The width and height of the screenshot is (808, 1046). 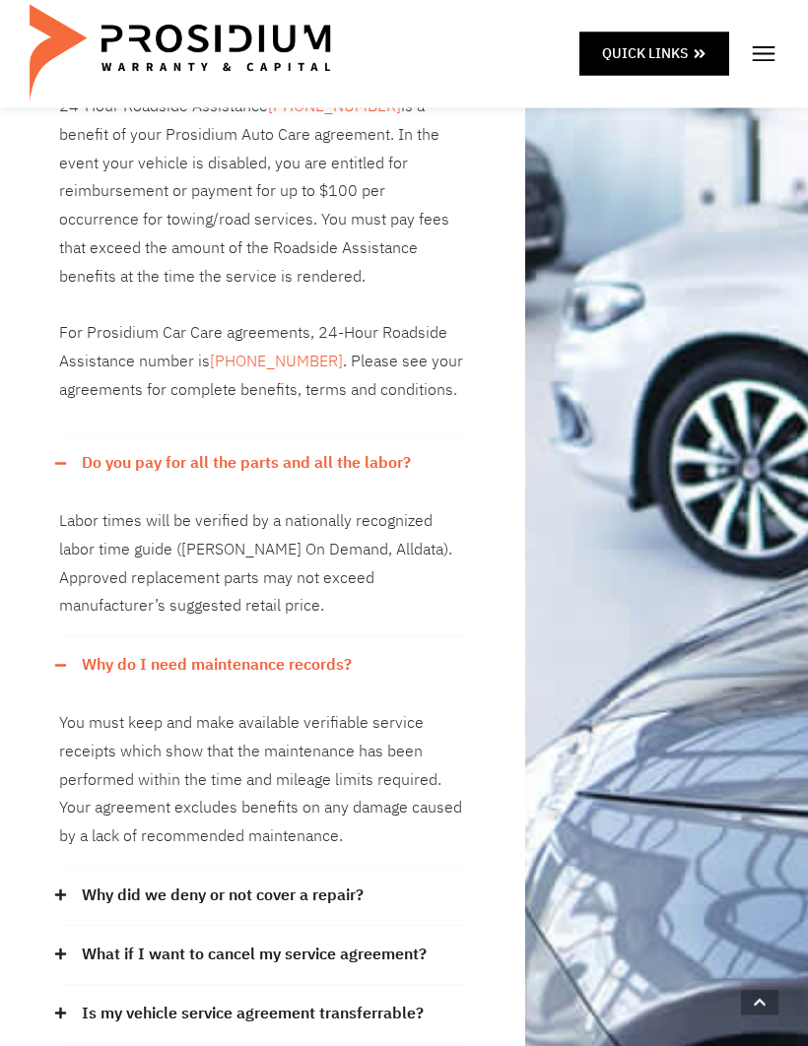 What do you see at coordinates (223, 896) in the screenshot?
I see `a: Why did we deny or not cover a repair?` at bounding box center [223, 896].